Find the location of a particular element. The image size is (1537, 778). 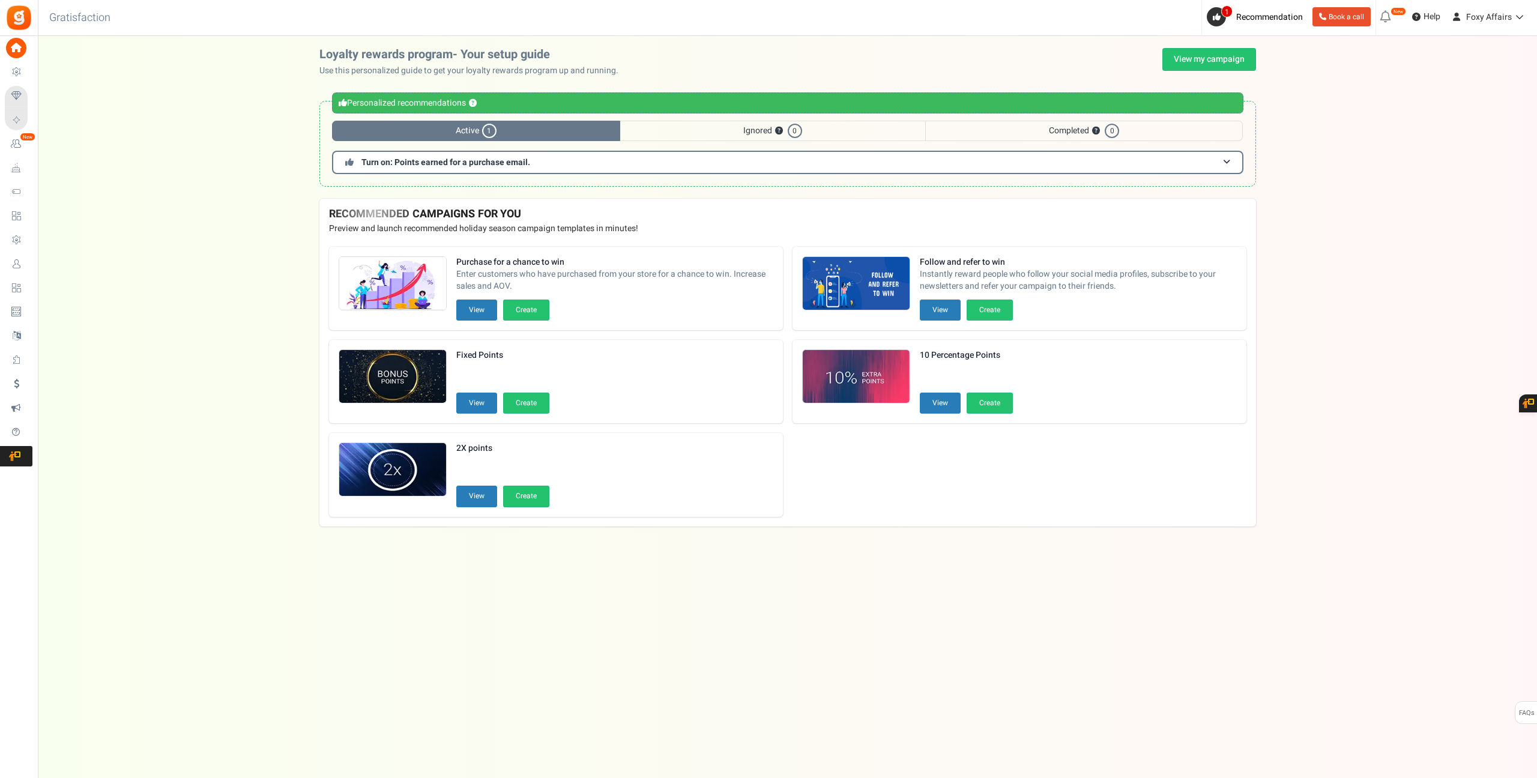

h3: Gratisfaction is located at coordinates (80, 18).